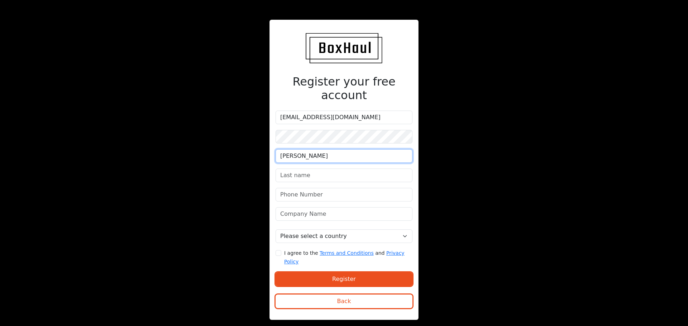 The image size is (688, 326). I want to click on input: Company Name, so click(344, 214).